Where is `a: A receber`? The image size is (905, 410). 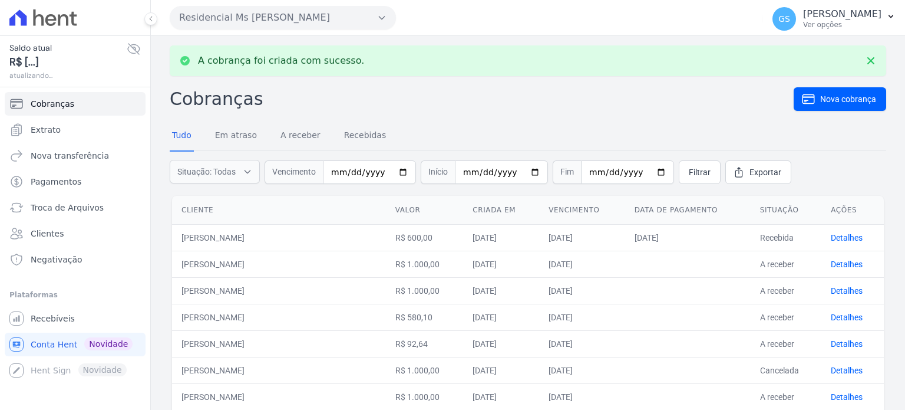
a: A receber is located at coordinates (301, 136).